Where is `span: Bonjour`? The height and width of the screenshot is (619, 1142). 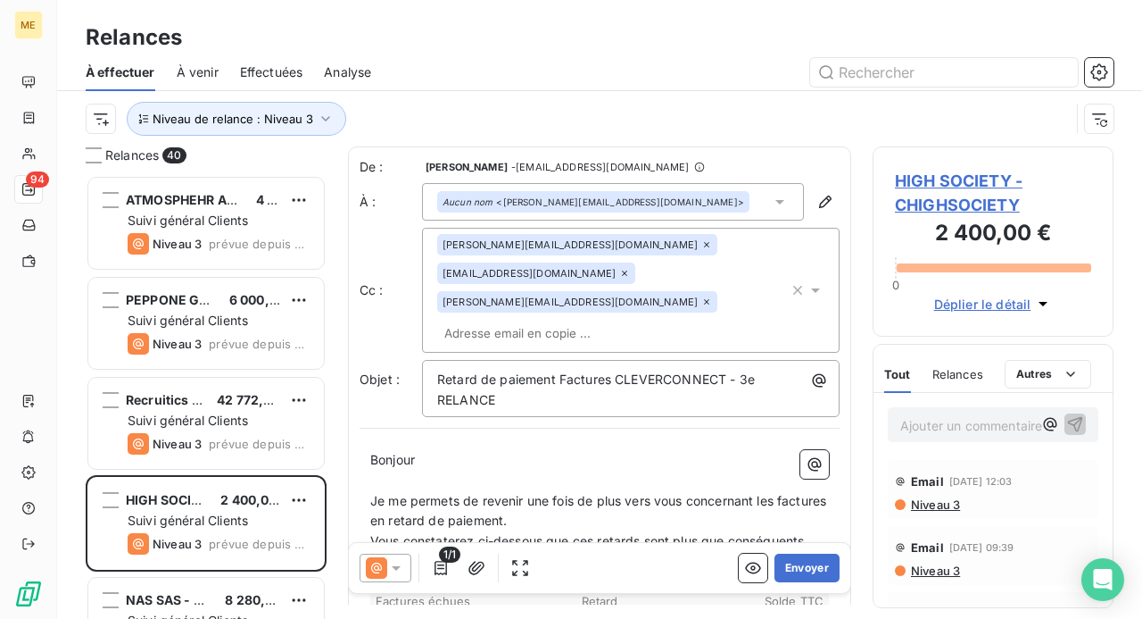 span: Bonjour is located at coordinates (393, 459).